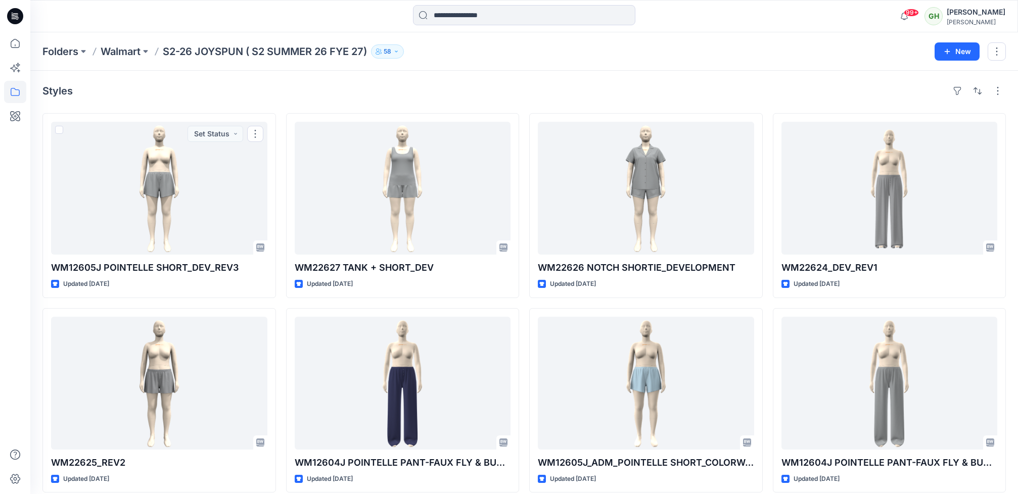  I want to click on p: WM22624_DEV_REV1, so click(889, 268).